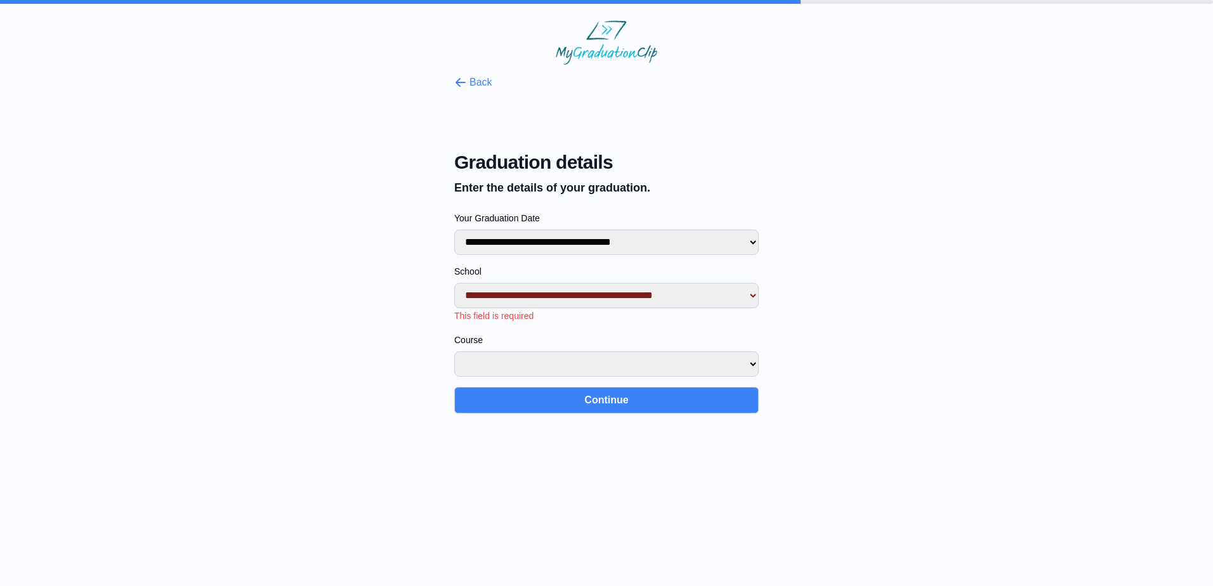 The height and width of the screenshot is (586, 1213). I want to click on button: Continue, so click(606, 400).